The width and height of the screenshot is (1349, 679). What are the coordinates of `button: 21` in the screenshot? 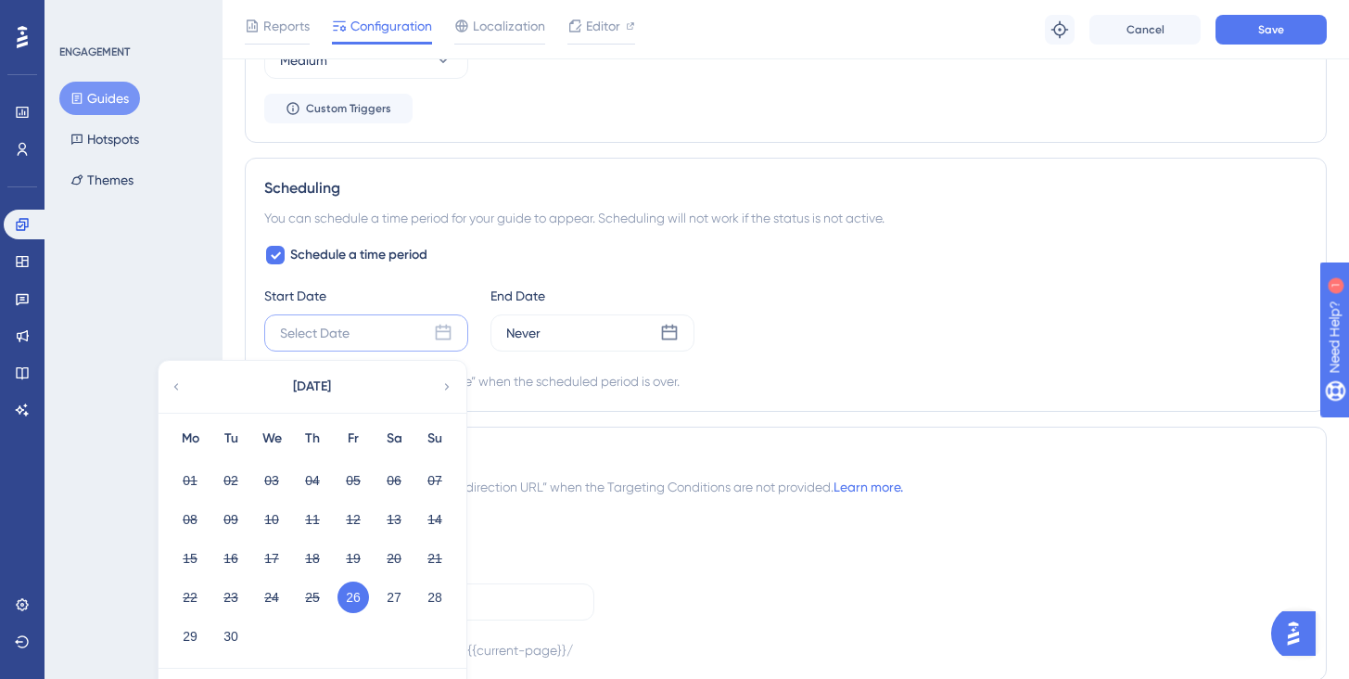 It's located at (435, 558).